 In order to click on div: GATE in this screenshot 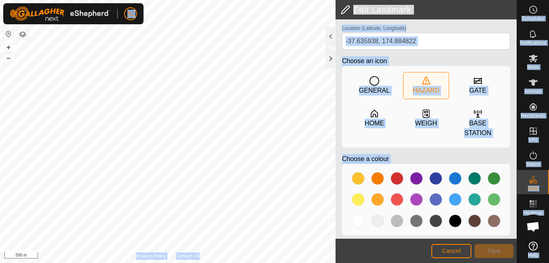, I will do `click(478, 91)`.